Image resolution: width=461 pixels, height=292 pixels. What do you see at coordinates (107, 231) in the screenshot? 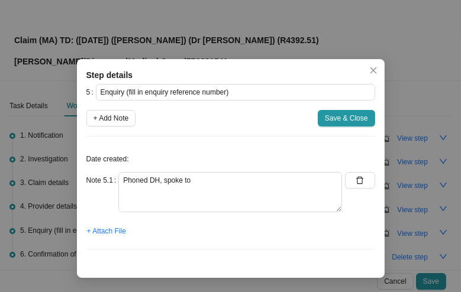
I see `button: + Attach File` at bounding box center [107, 231].